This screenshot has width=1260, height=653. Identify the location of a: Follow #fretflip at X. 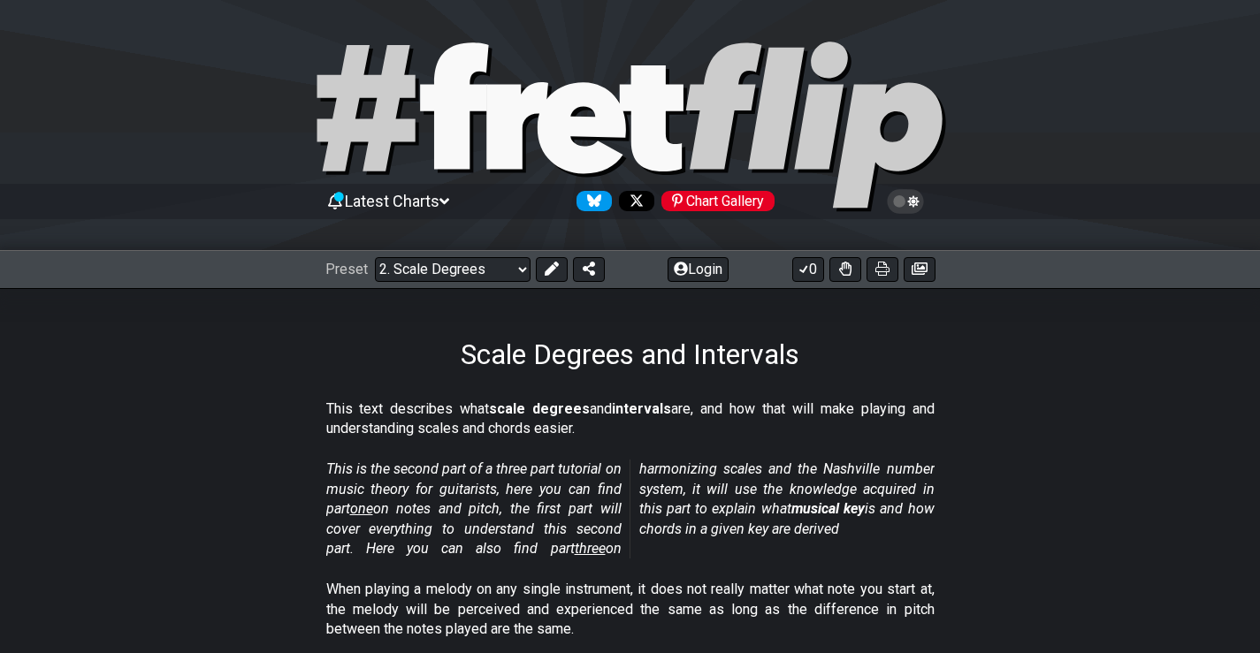
(633, 201).